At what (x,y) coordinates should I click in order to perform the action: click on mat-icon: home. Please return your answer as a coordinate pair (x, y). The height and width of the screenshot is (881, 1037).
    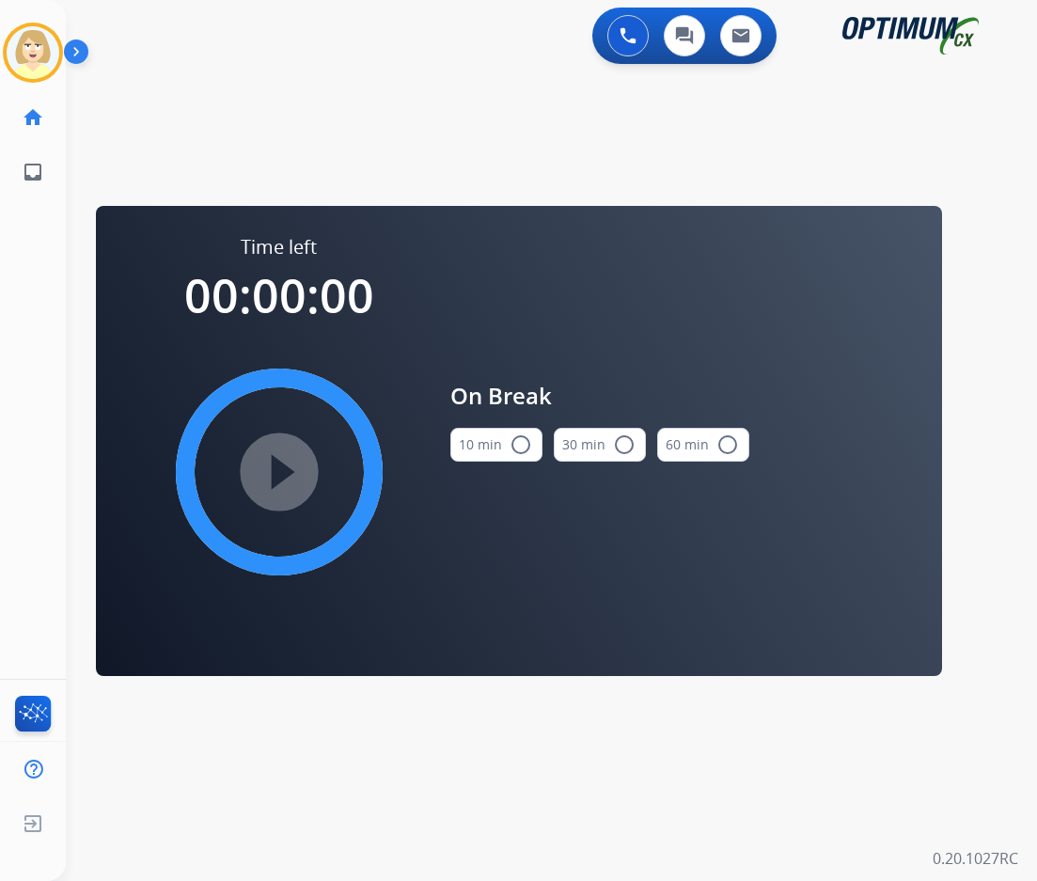
    Looking at the image, I should click on (33, 118).